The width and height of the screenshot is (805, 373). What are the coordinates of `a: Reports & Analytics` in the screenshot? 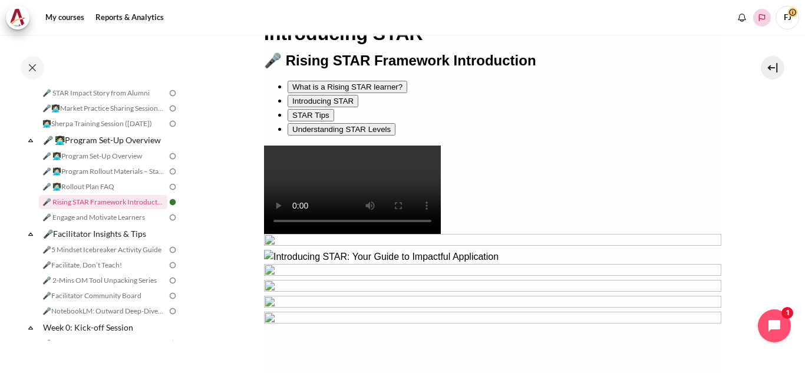 It's located at (130, 18).